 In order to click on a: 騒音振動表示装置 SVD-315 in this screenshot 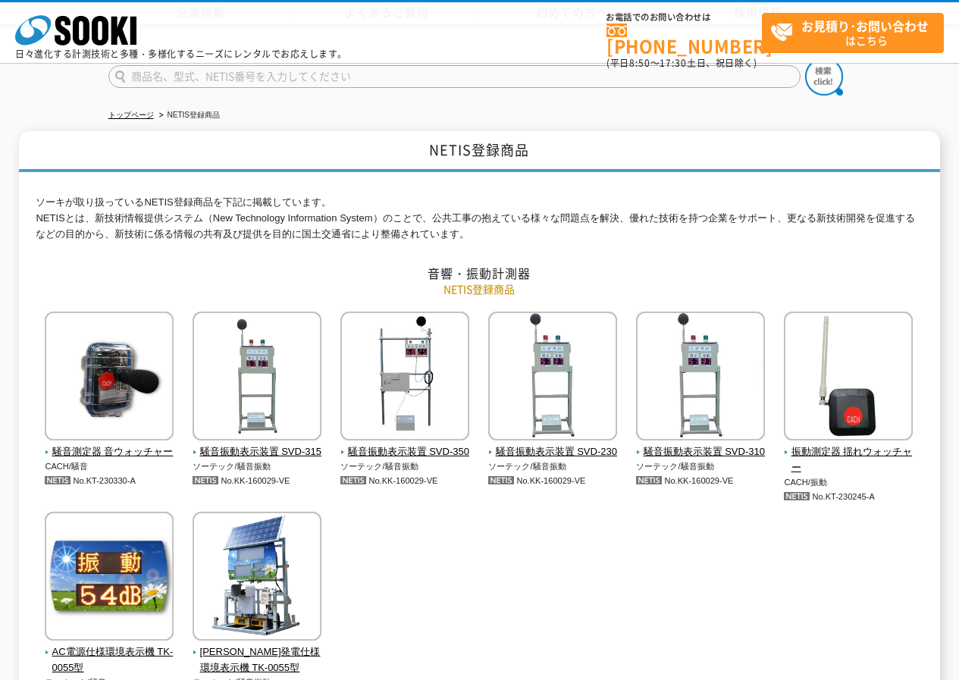, I will do `click(257, 446)`.